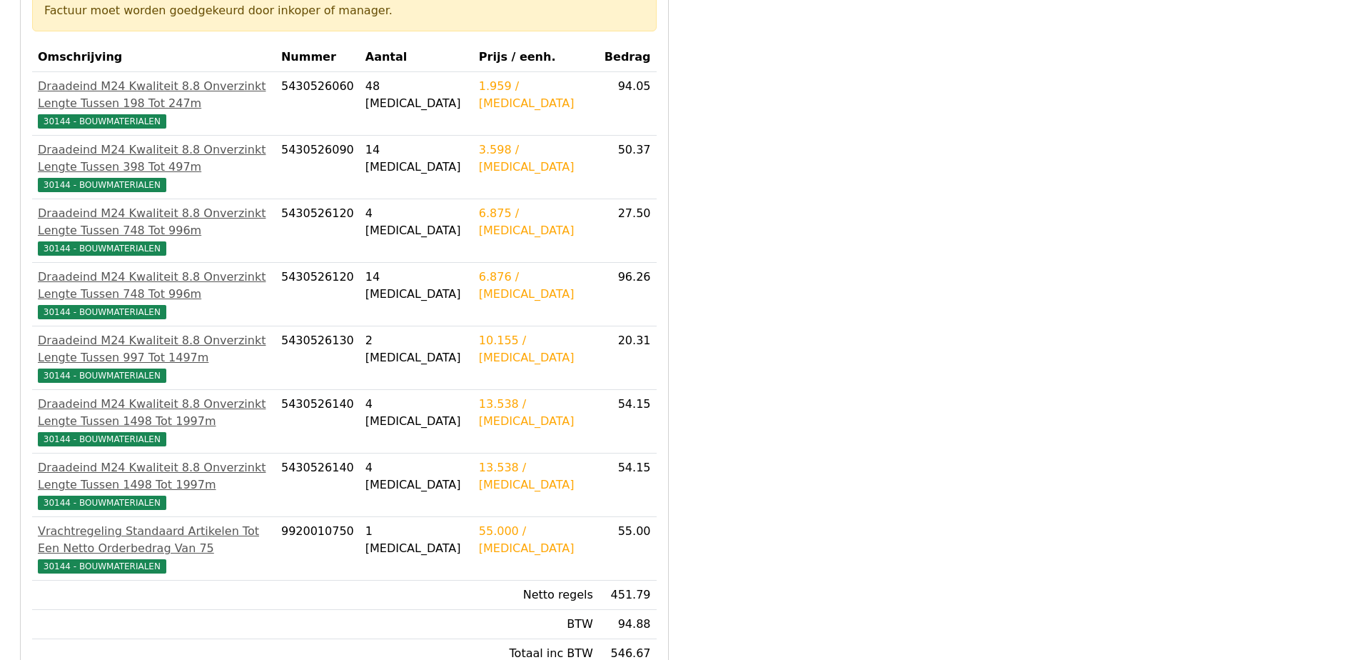 This screenshot has width=1354, height=660. I want to click on td: 9920010750, so click(318, 548).